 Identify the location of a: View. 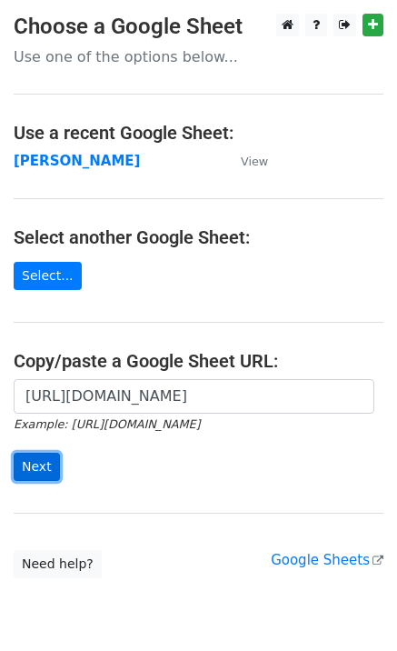
(246, 161).